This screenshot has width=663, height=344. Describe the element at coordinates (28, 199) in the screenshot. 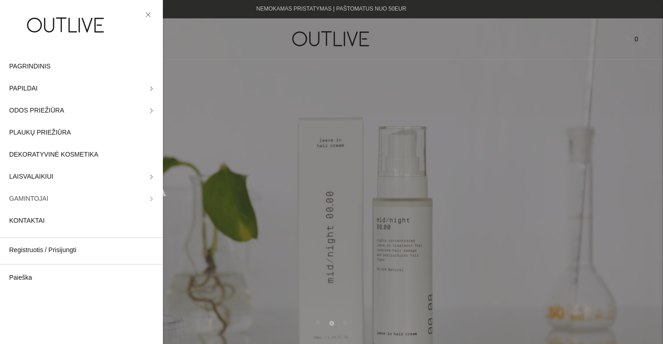

I see `span: GAMINTOJAI` at that location.